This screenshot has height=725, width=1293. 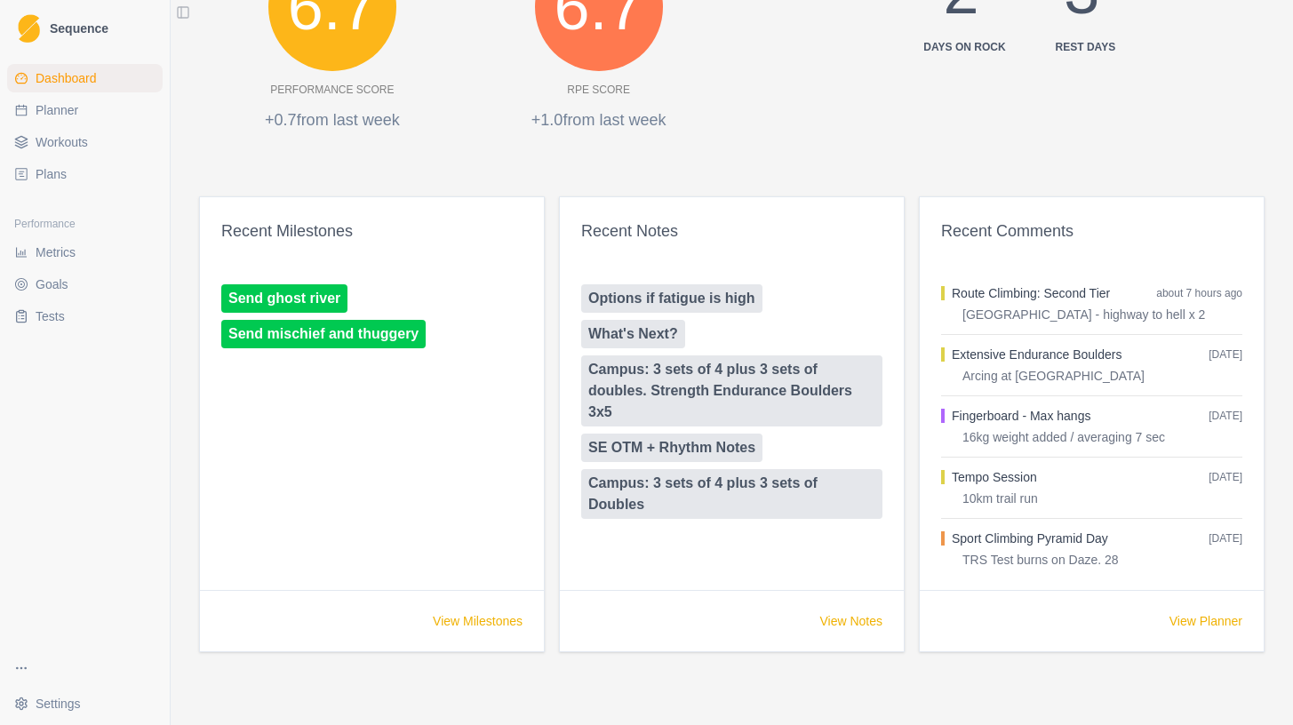 I want to click on a: Campus: 3 sets of 4 plus 3 sets of Doubles, so click(x=731, y=494).